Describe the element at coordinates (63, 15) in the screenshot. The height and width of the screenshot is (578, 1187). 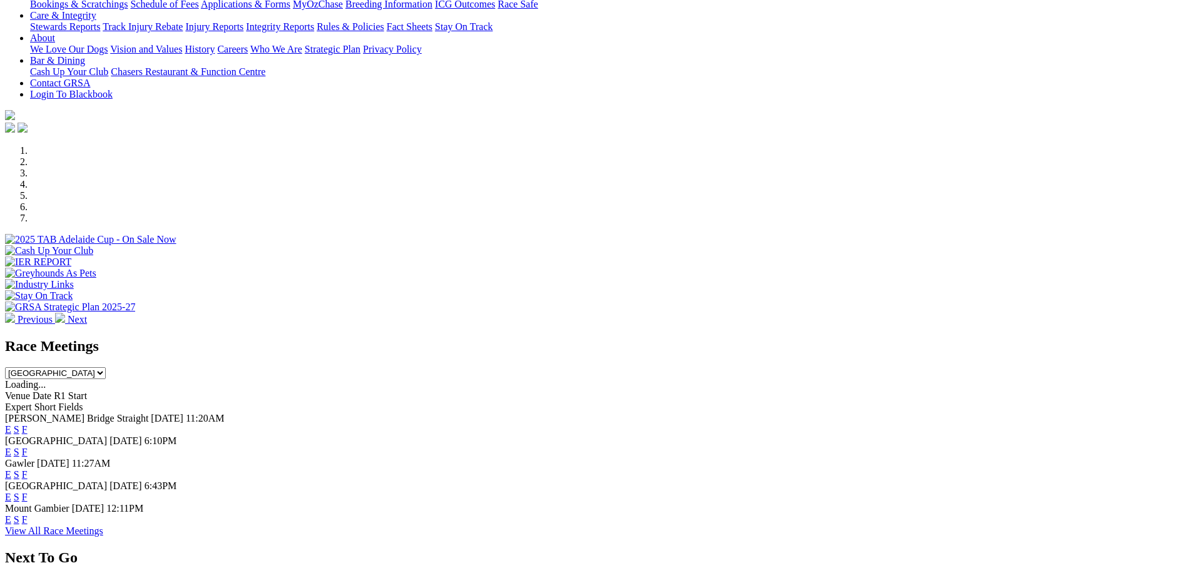
I see `a: Care & Integrity` at that location.